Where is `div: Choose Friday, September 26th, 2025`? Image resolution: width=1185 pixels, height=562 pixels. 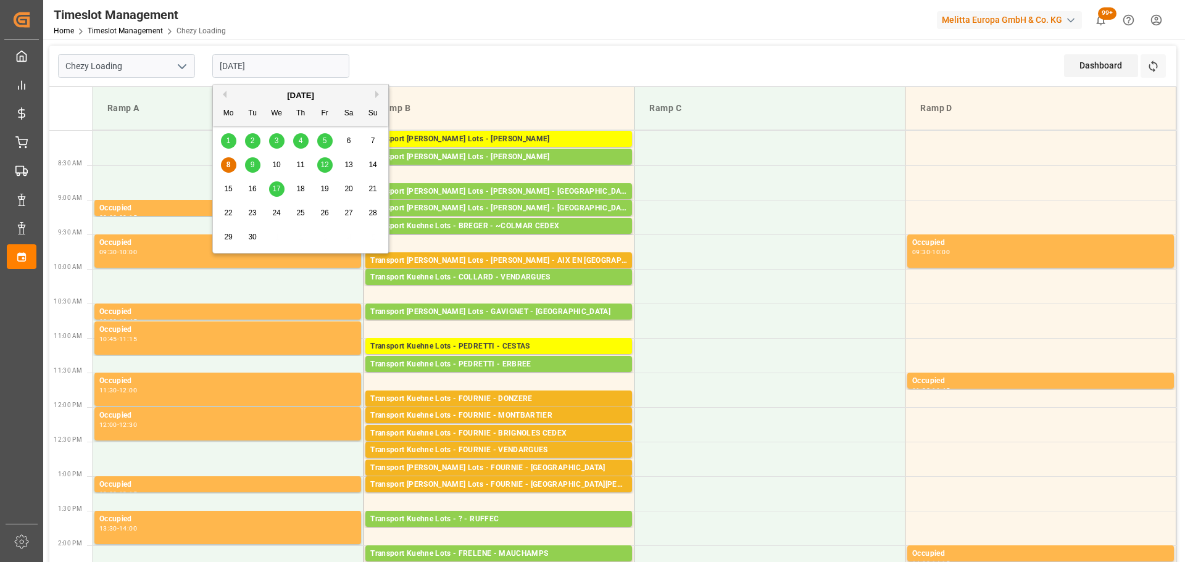 div: Choose Friday, September 26th, 2025 is located at coordinates (325, 213).